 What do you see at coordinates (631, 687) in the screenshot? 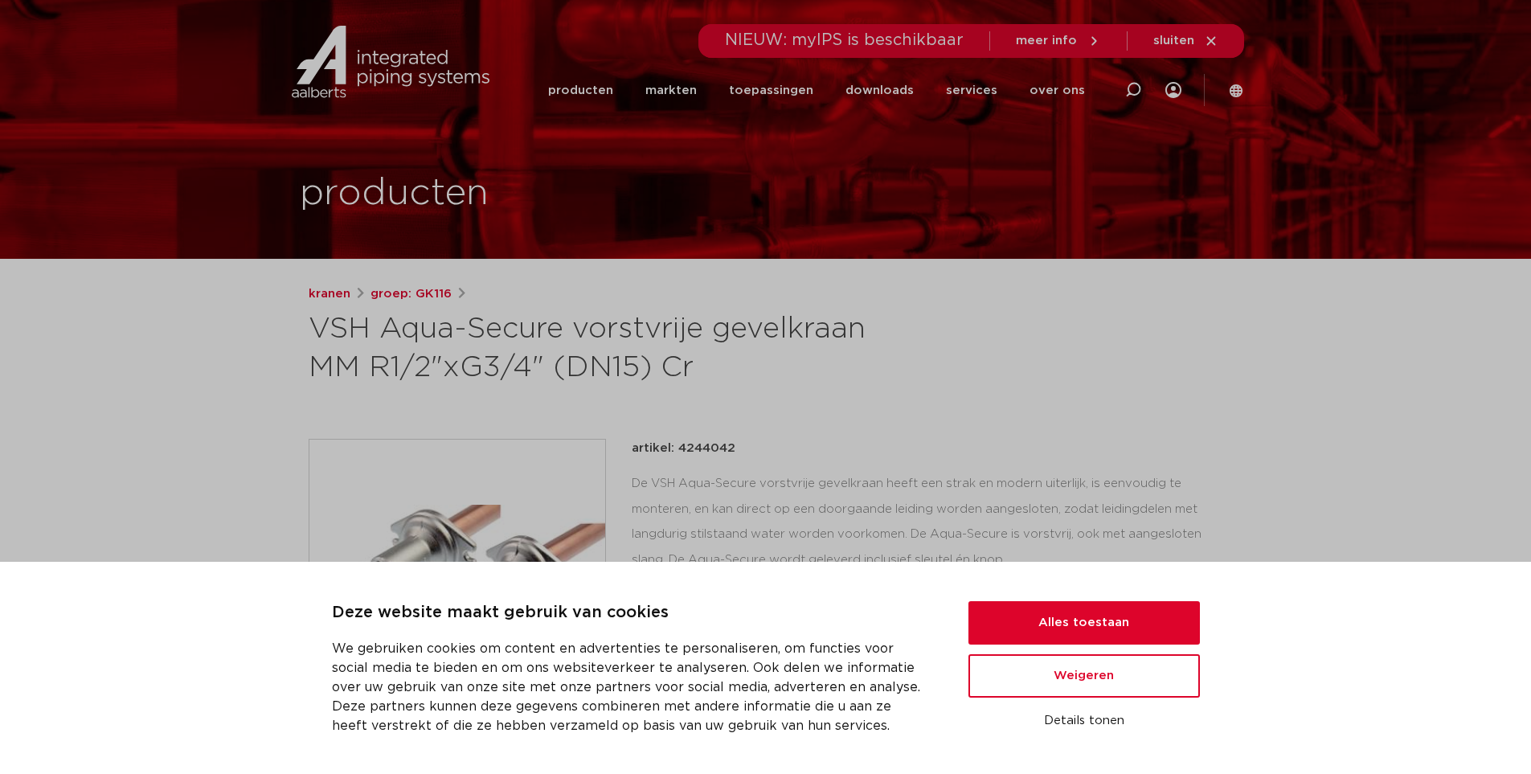
I see `p: We gebruiken cookies om content en advertenties te personaliseren, om functies voor social media ...` at bounding box center [631, 687].